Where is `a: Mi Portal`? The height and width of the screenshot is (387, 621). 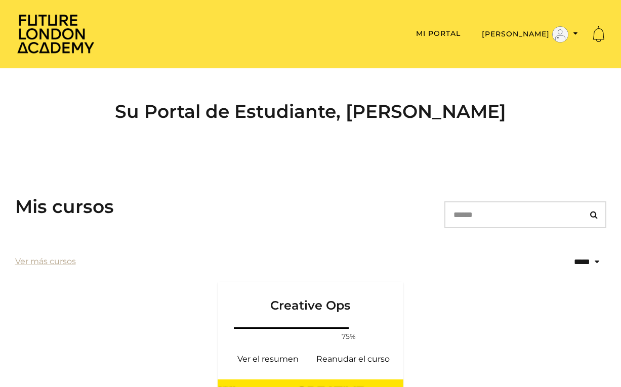 a: Mi Portal is located at coordinates (438, 33).